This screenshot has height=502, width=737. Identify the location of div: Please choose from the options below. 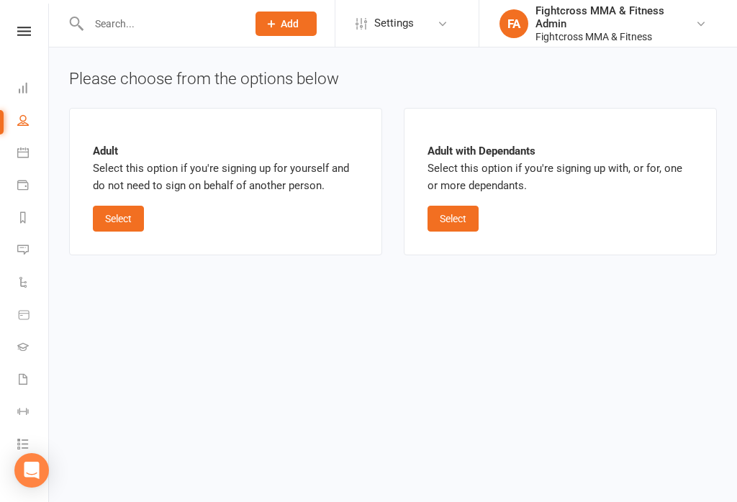
(393, 79).